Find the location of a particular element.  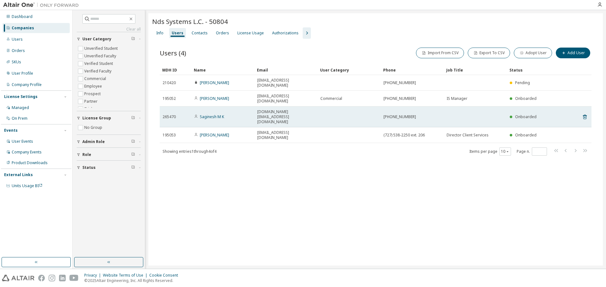

p: © 2025 Altair Engineering, Inc. All Rights Reserved. is located at coordinates (133, 281).